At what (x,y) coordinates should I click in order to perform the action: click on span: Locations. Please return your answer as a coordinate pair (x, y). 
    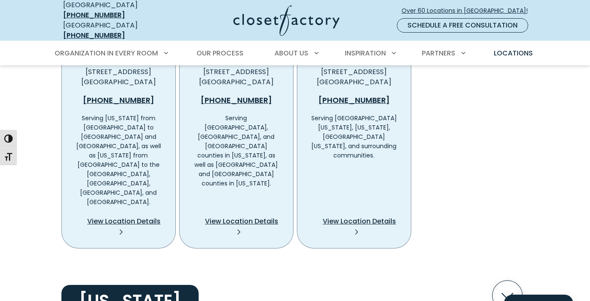
    Looking at the image, I should click on (513, 53).